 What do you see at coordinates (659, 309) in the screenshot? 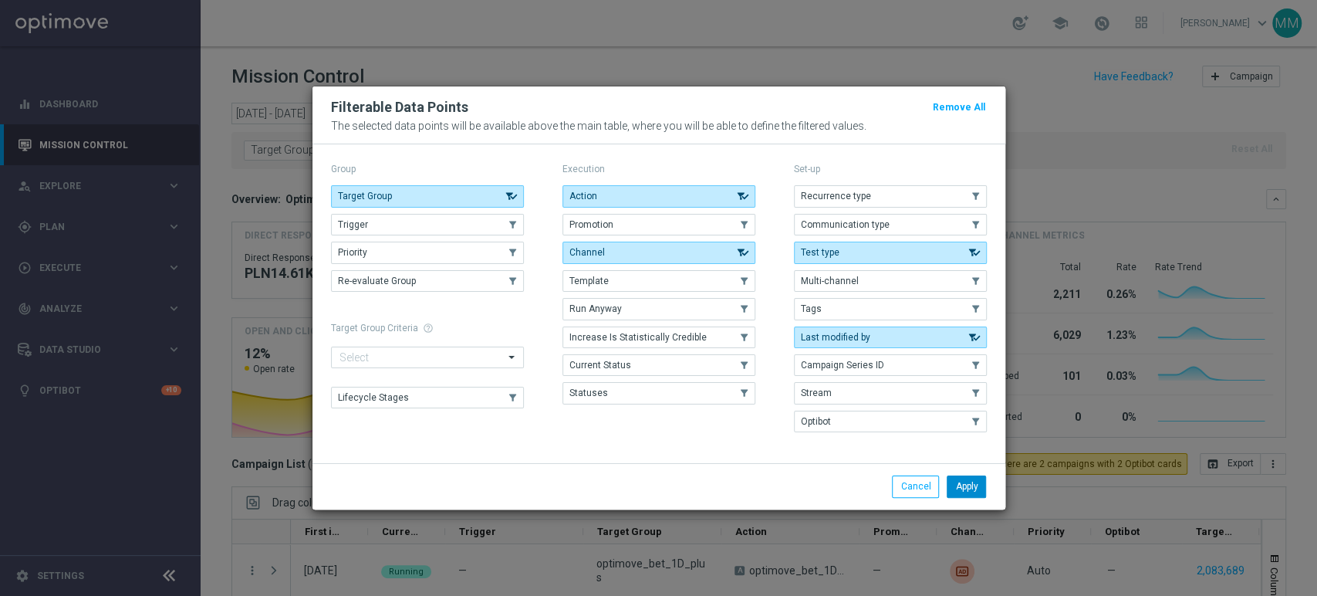
I see `button: Run Anyway` at bounding box center [659, 309].